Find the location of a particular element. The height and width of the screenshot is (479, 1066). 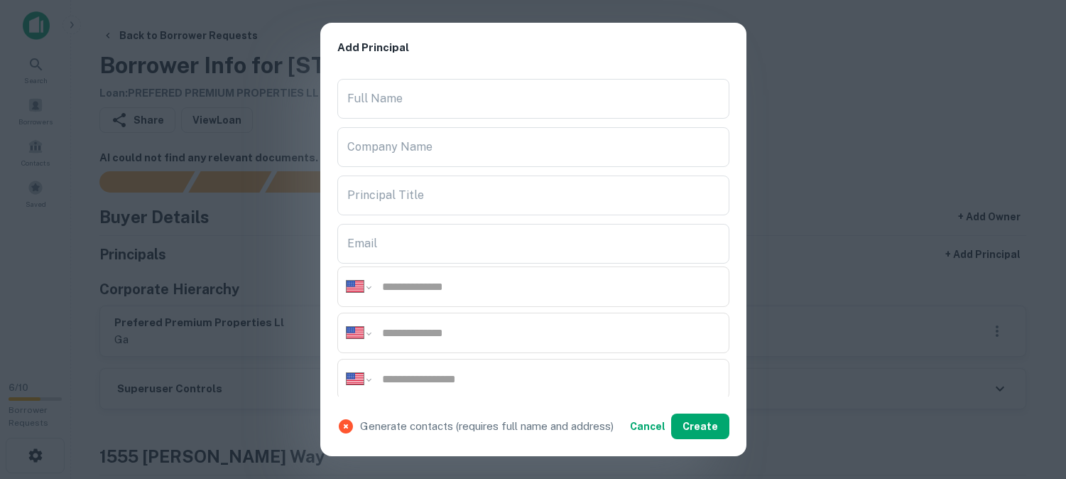

button: Create is located at coordinates (700, 426).